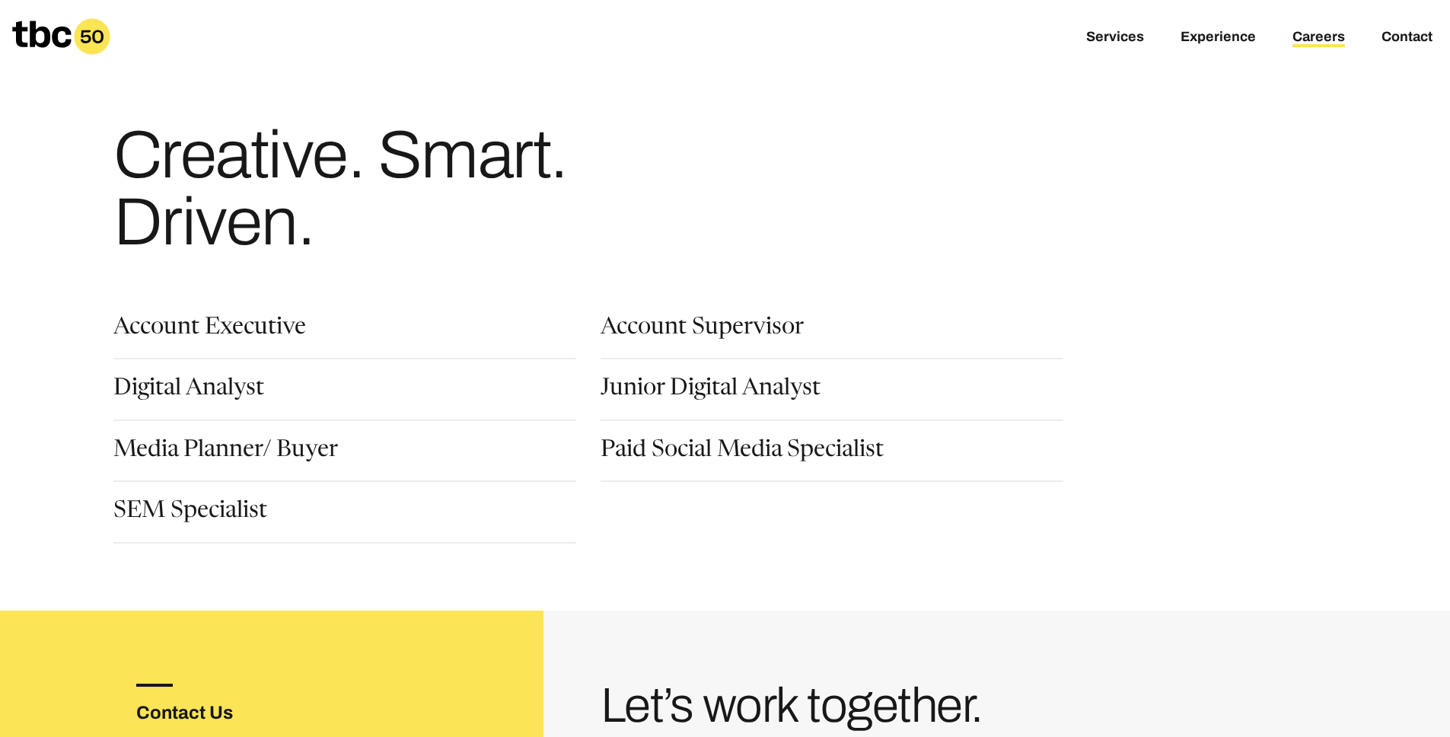 This screenshot has height=737, width=1450. What do you see at coordinates (702, 330) in the screenshot?
I see `a: Account Supervisor` at bounding box center [702, 330].